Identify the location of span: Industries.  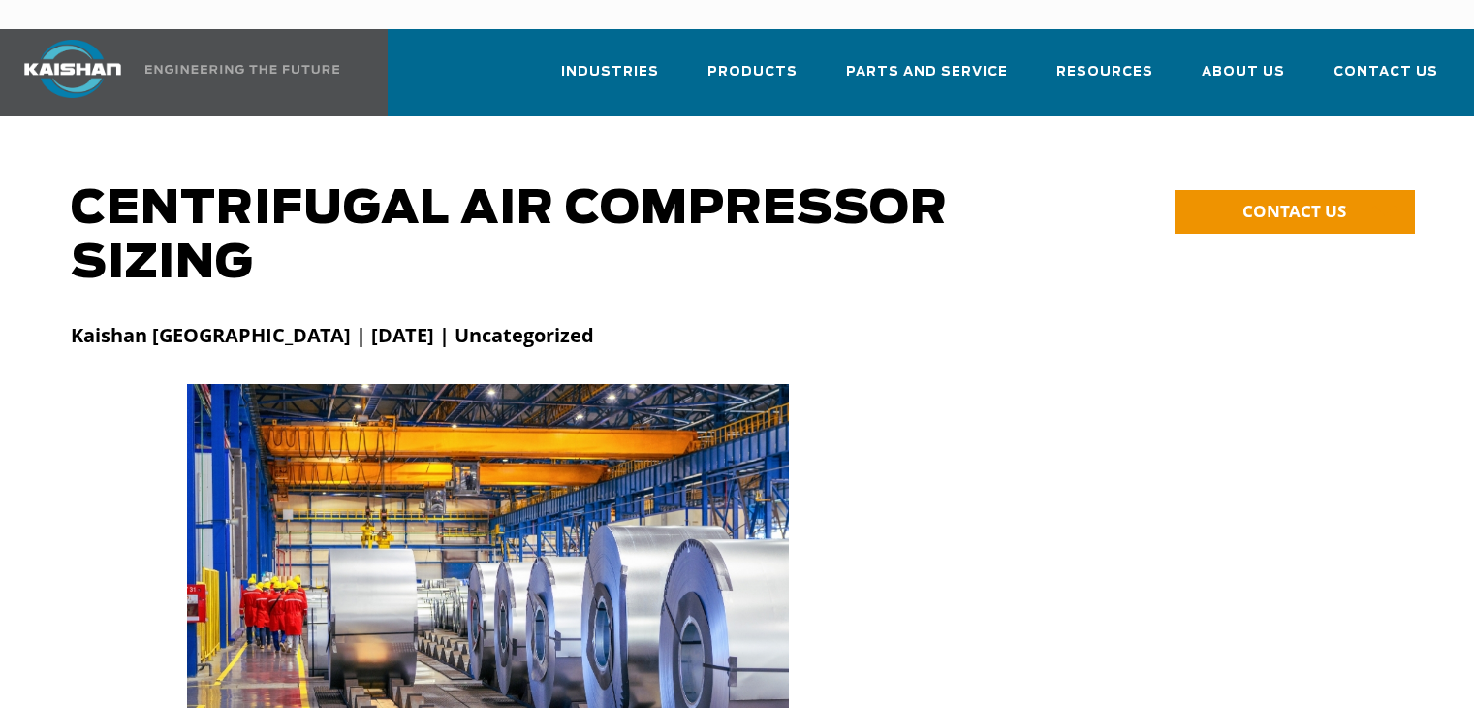
(610, 72).